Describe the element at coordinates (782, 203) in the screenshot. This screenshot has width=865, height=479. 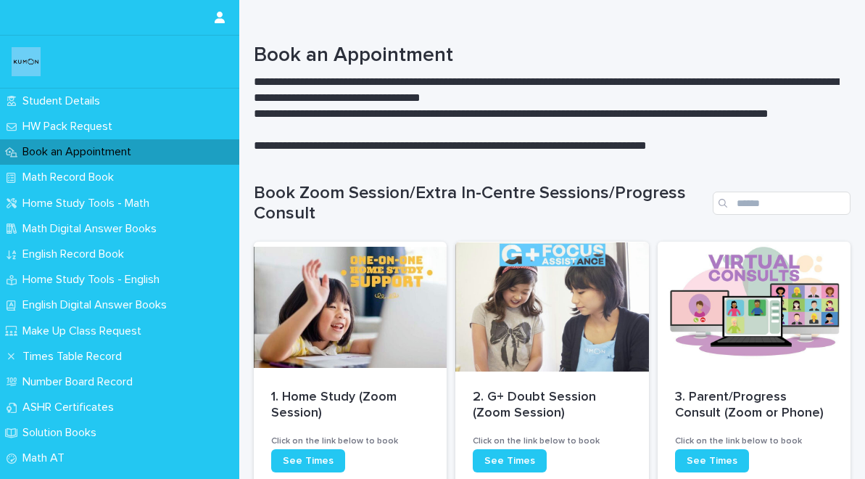
I see `input: Search` at that location.